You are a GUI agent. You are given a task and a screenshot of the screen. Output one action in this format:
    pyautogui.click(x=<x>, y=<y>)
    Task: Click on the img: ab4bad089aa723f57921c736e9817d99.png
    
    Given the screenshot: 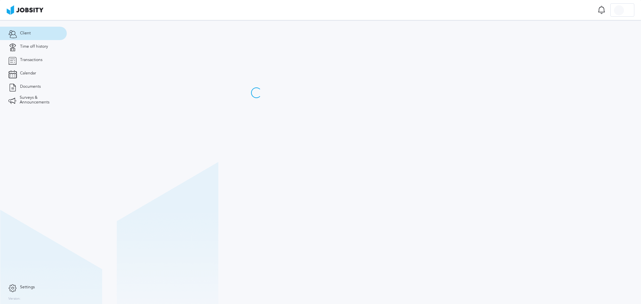 What is the action you would take?
    pyautogui.click(x=25, y=10)
    